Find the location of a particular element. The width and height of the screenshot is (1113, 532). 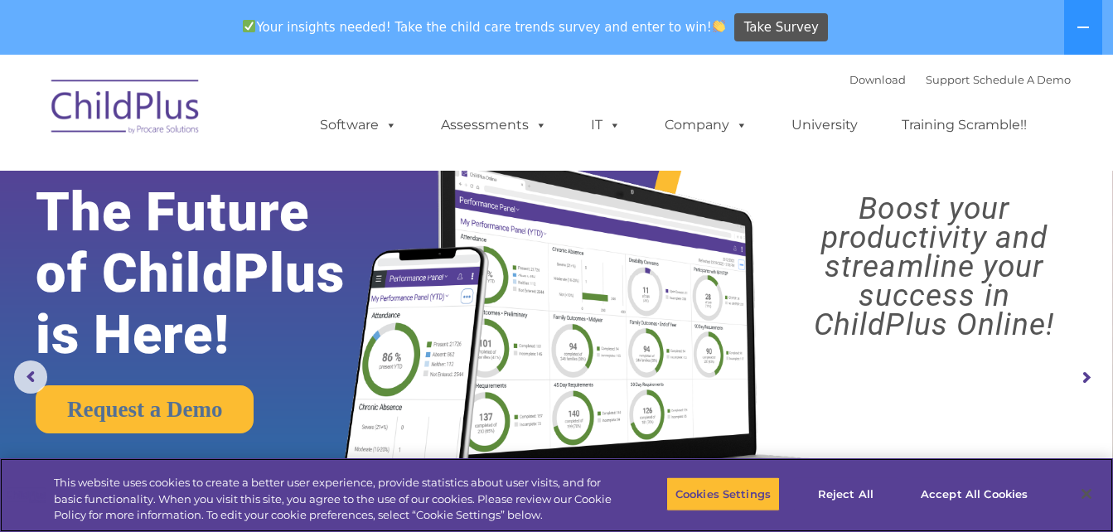

a: Company is located at coordinates (706, 125).